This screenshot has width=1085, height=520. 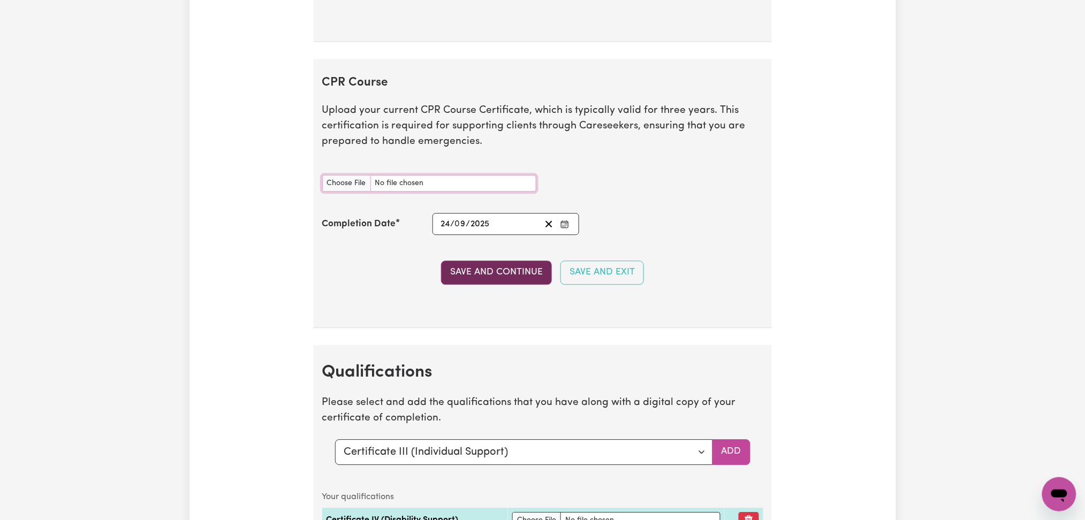 What do you see at coordinates (359, 224) in the screenshot?
I see `label: Completion Date` at bounding box center [359, 224].